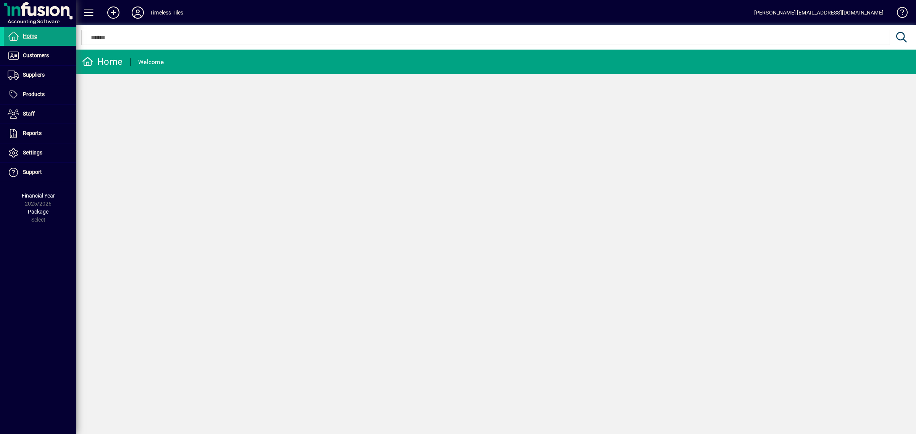 The height and width of the screenshot is (434, 916). Describe the element at coordinates (40, 75) in the screenshot. I see `a: Suppliers` at that location.